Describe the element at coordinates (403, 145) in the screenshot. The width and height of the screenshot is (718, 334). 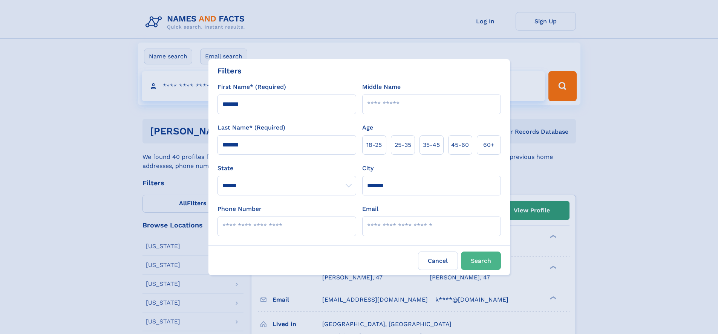
I see `span: 25‑35` at that location.